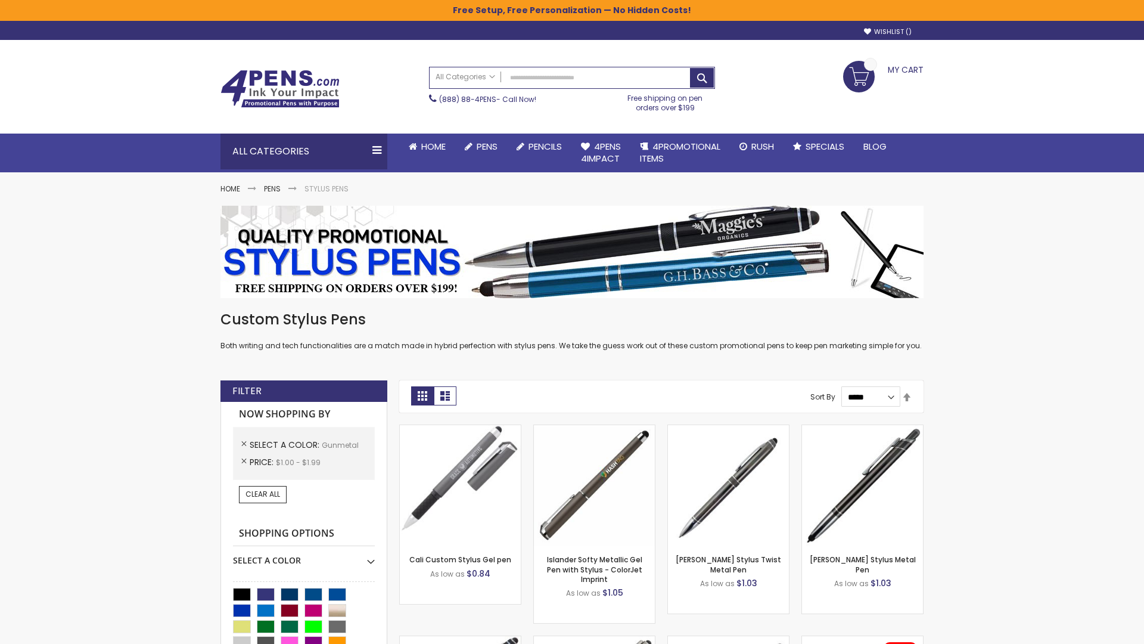 Image resolution: width=1144 pixels, height=644 pixels. I want to click on img: 4Pens Custom Pens and Promotional Products, so click(280, 89).